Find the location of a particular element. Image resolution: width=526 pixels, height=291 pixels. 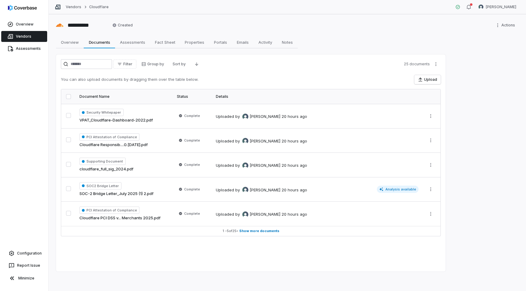

button: Sort by is located at coordinates (179, 64).